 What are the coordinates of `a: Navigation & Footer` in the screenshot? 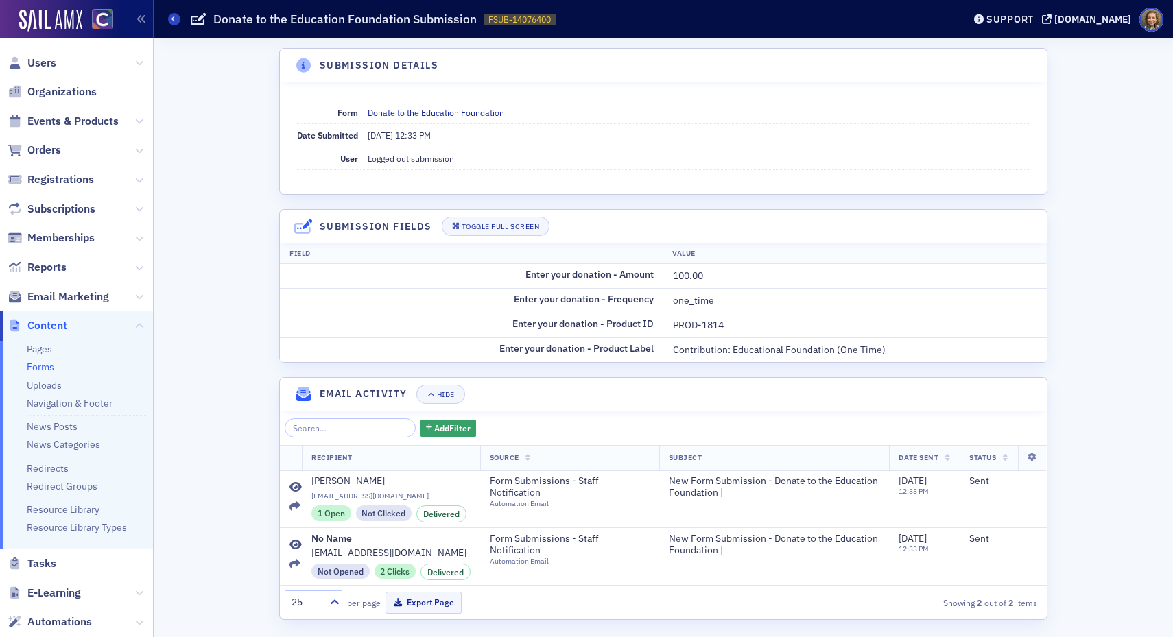 It's located at (69, 403).